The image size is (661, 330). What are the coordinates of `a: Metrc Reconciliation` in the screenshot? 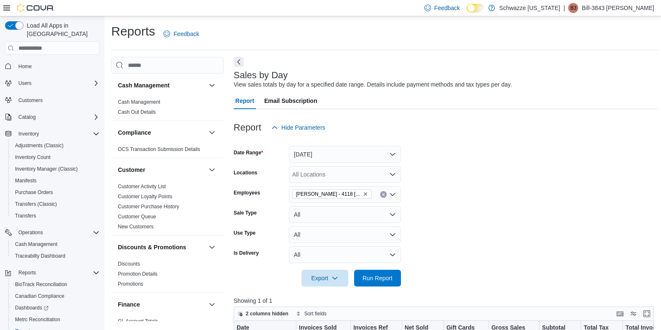 It's located at (38, 319).